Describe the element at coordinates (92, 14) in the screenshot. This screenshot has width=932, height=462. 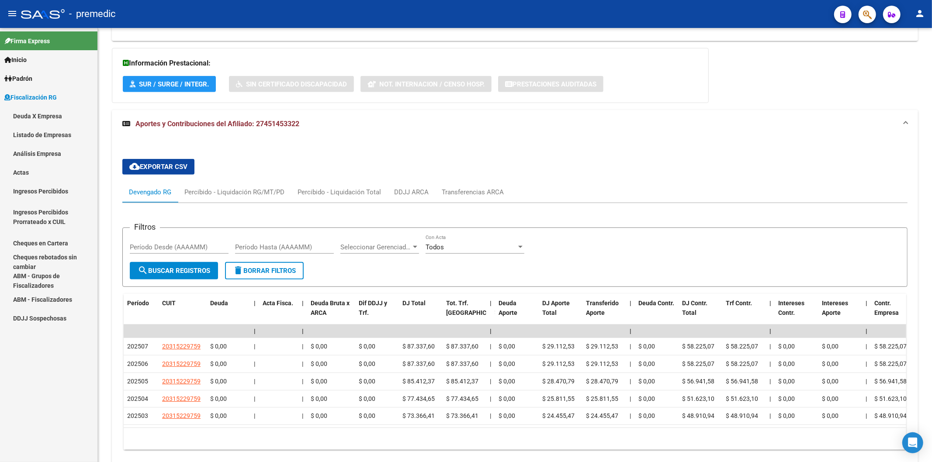
I see `span: - premedic` at that location.